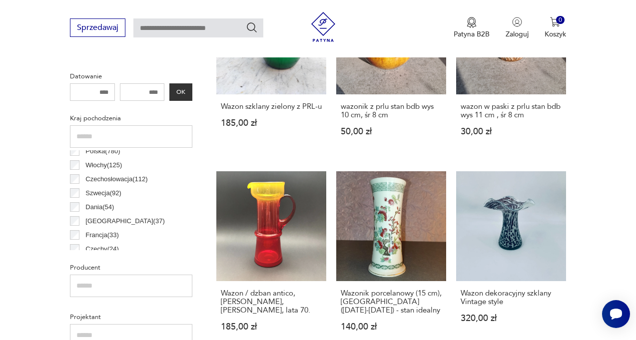 The height and width of the screenshot is (340, 636). What do you see at coordinates (103, 193) in the screenshot?
I see `p: Szwecja ( 92 )` at bounding box center [103, 193].